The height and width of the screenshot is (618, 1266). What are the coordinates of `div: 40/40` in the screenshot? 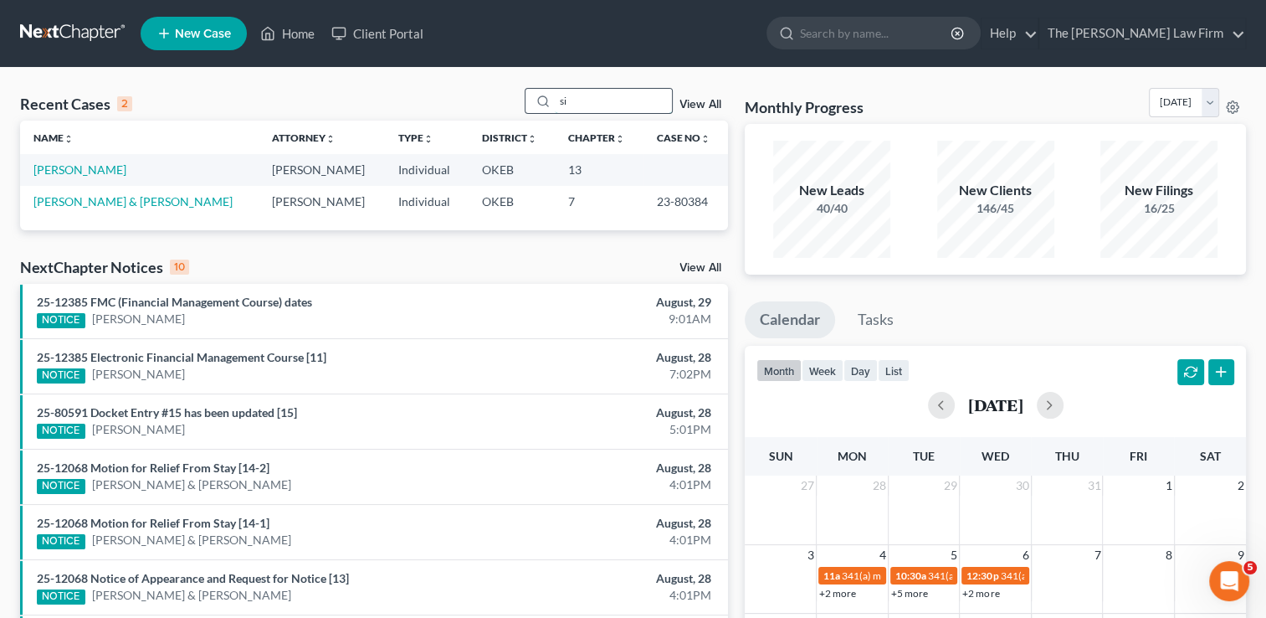 It's located at (832, 208).